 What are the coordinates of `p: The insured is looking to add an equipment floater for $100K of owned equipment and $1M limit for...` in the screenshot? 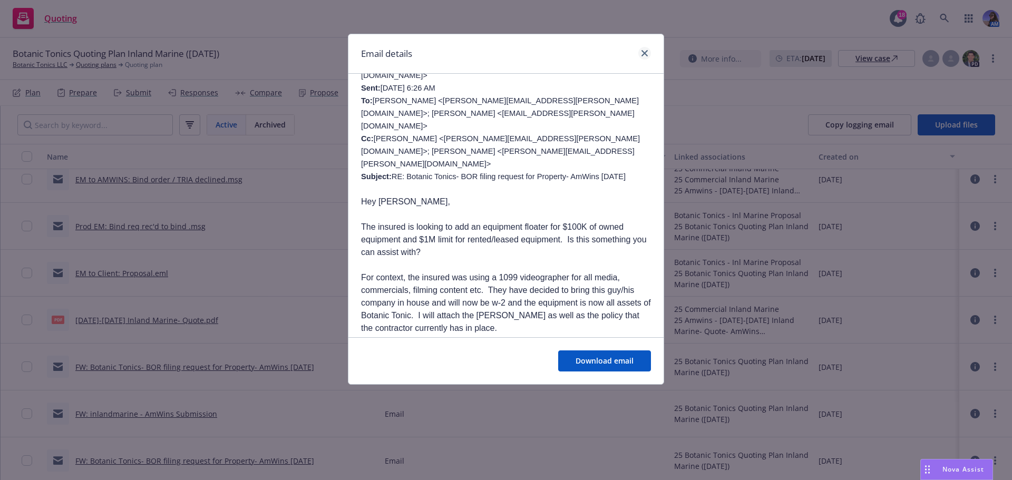 It's located at (506, 240).